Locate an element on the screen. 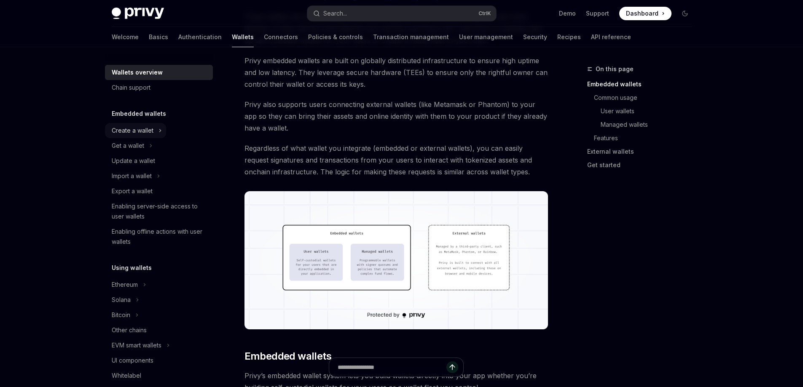 Image resolution: width=803 pixels, height=387 pixels. a: Transaction management is located at coordinates (411, 37).